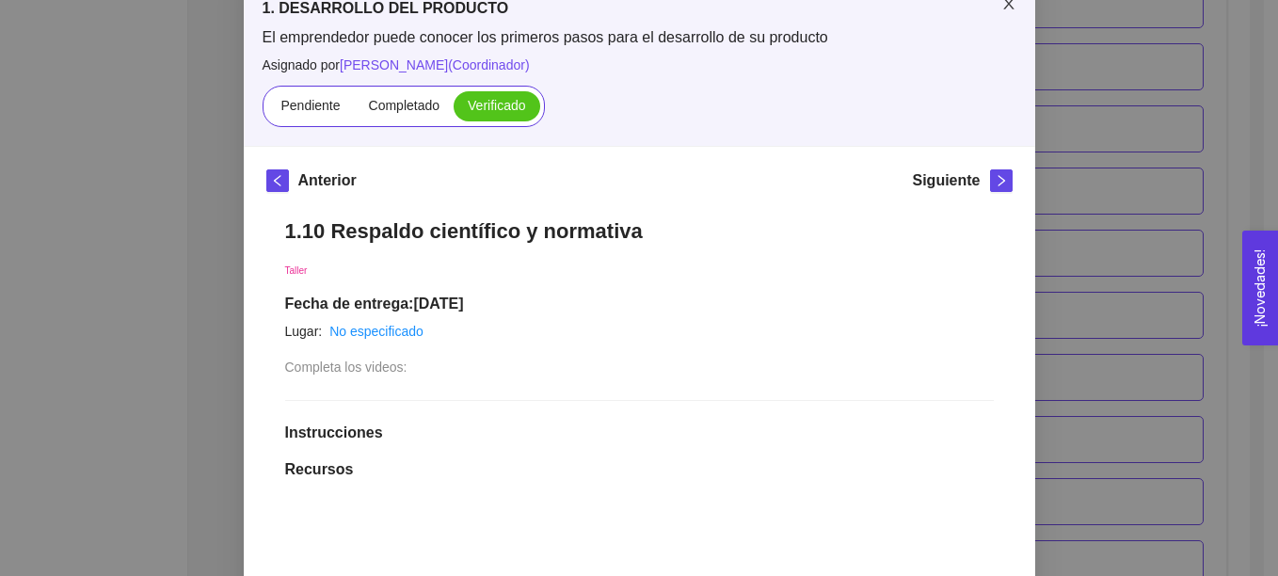  What do you see at coordinates (328, 181) in the screenshot?
I see `h5: Anterior` at bounding box center [328, 181].